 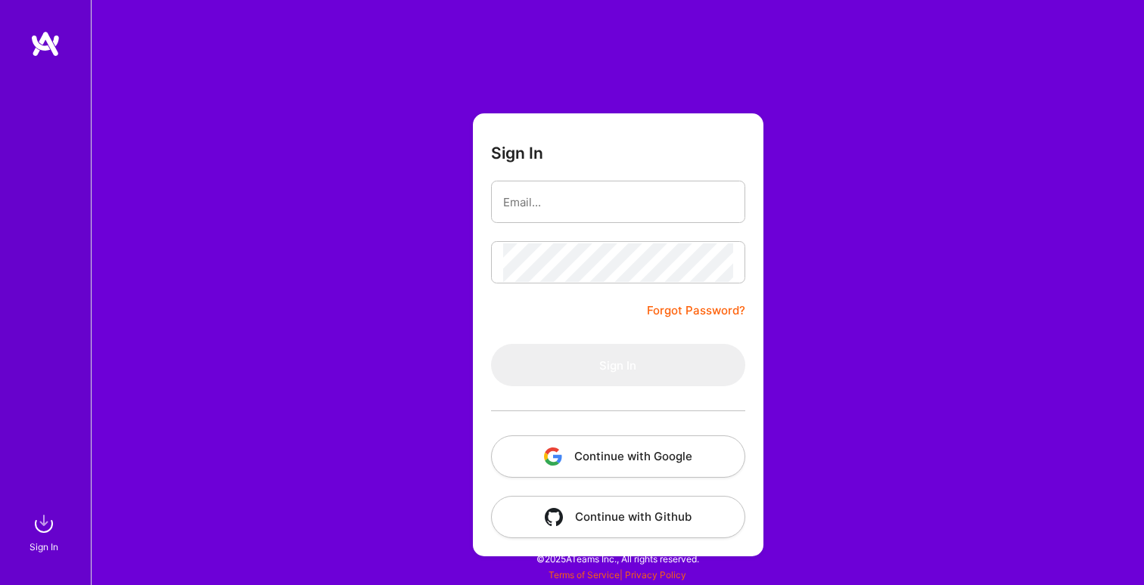 I want to click on div: Sign In, so click(x=44, y=547).